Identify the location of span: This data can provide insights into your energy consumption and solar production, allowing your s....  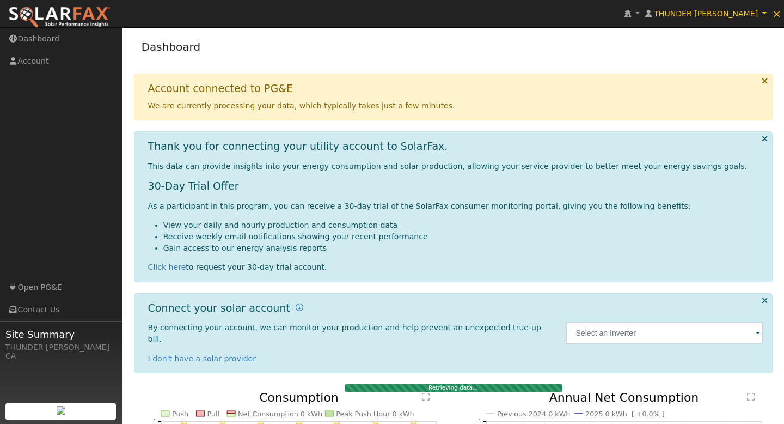
(448, 166).